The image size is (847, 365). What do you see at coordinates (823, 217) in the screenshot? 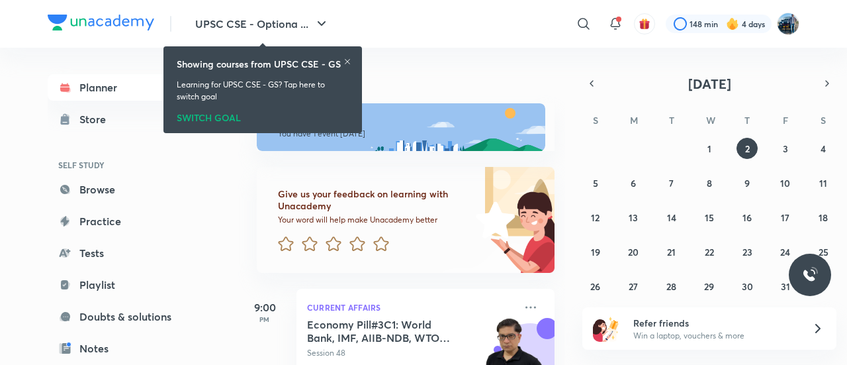
I see `button: October 18, 2025` at bounding box center [823, 217].